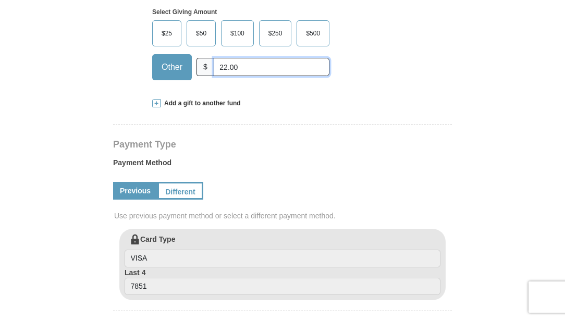 This screenshot has width=565, height=320. Describe the element at coordinates (275, 33) in the screenshot. I see `span: $250` at that location.